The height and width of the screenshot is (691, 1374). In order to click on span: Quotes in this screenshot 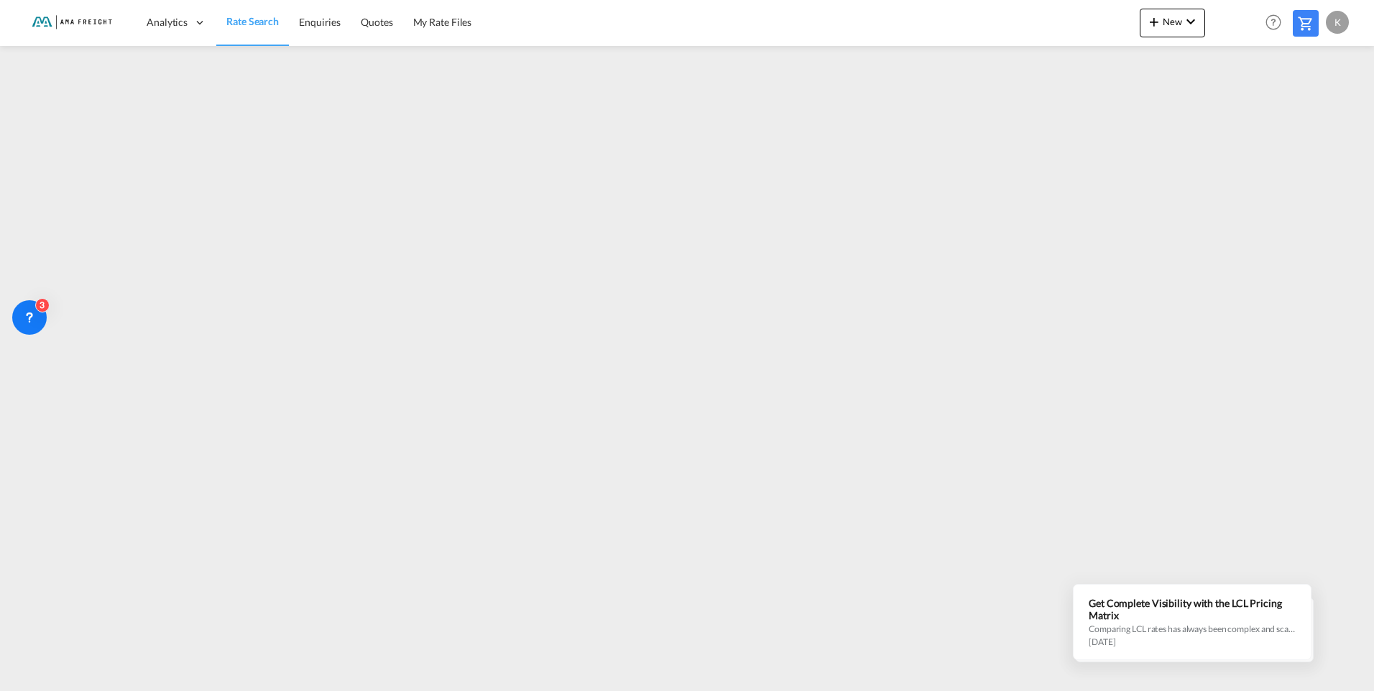, I will do `click(377, 22)`.